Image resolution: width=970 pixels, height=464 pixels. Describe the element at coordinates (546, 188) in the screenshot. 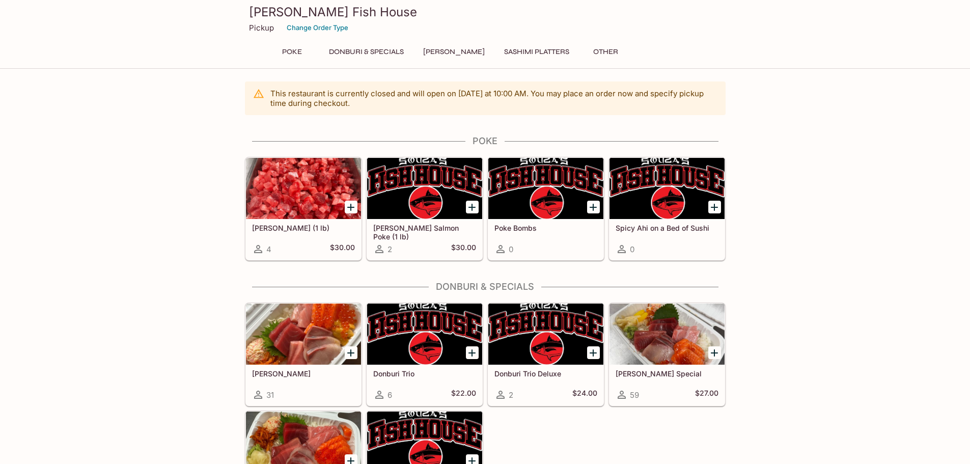

I see `div: Poke Bombs` at that location.